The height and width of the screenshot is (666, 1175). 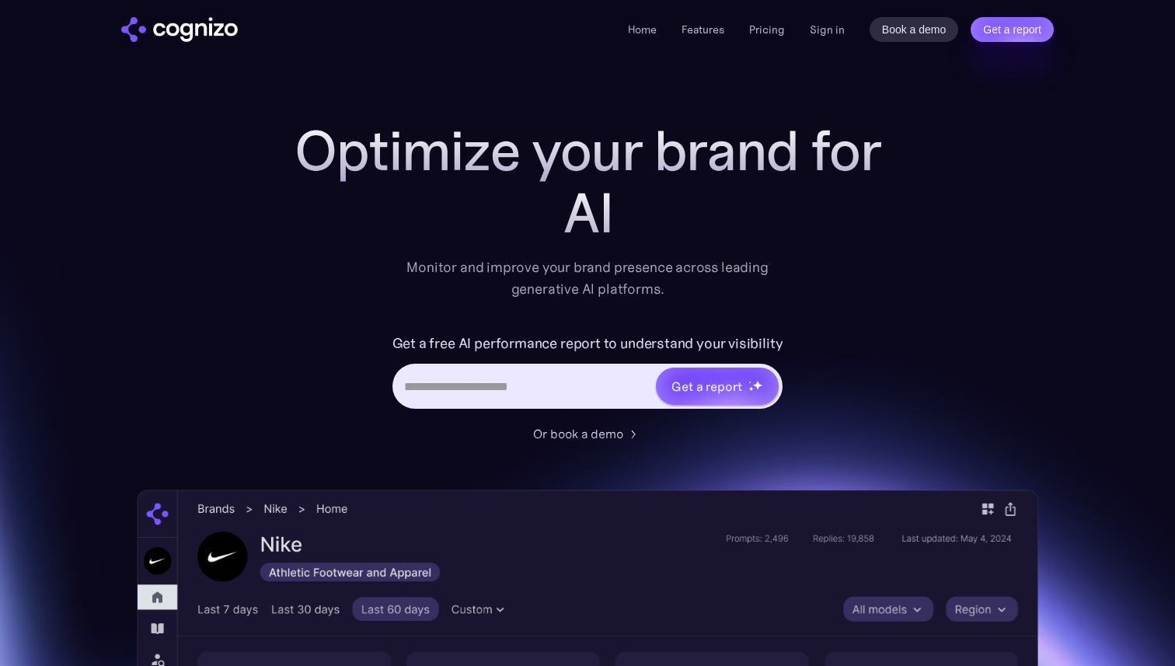 I want to click on a: Get a reportstarstarstar, so click(x=717, y=386).